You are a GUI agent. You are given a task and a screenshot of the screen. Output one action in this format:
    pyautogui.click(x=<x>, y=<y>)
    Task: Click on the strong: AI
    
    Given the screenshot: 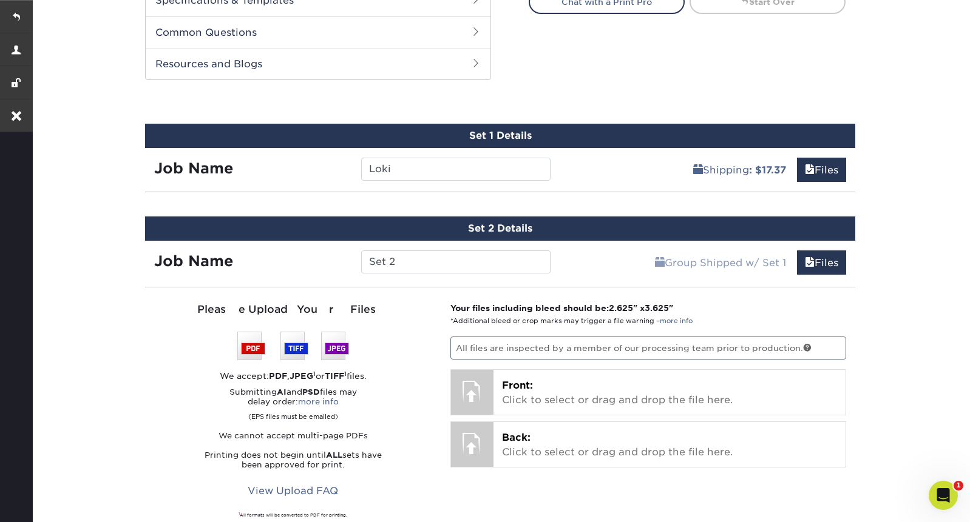 What is the action you would take?
    pyautogui.click(x=282, y=392)
    